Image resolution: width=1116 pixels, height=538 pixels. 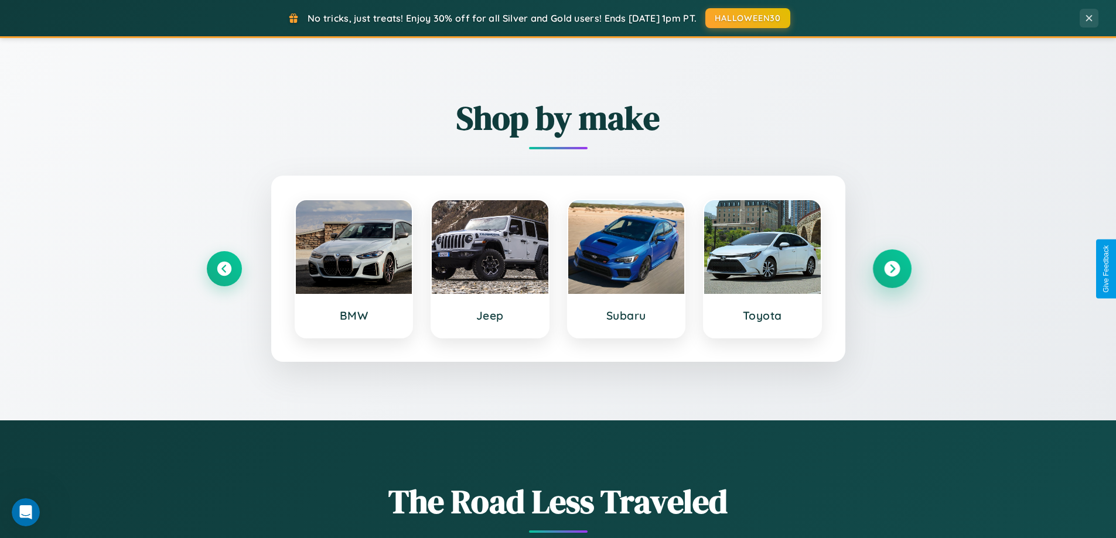 What do you see at coordinates (1106, 269) in the screenshot?
I see `div: Give Feedback` at bounding box center [1106, 269].